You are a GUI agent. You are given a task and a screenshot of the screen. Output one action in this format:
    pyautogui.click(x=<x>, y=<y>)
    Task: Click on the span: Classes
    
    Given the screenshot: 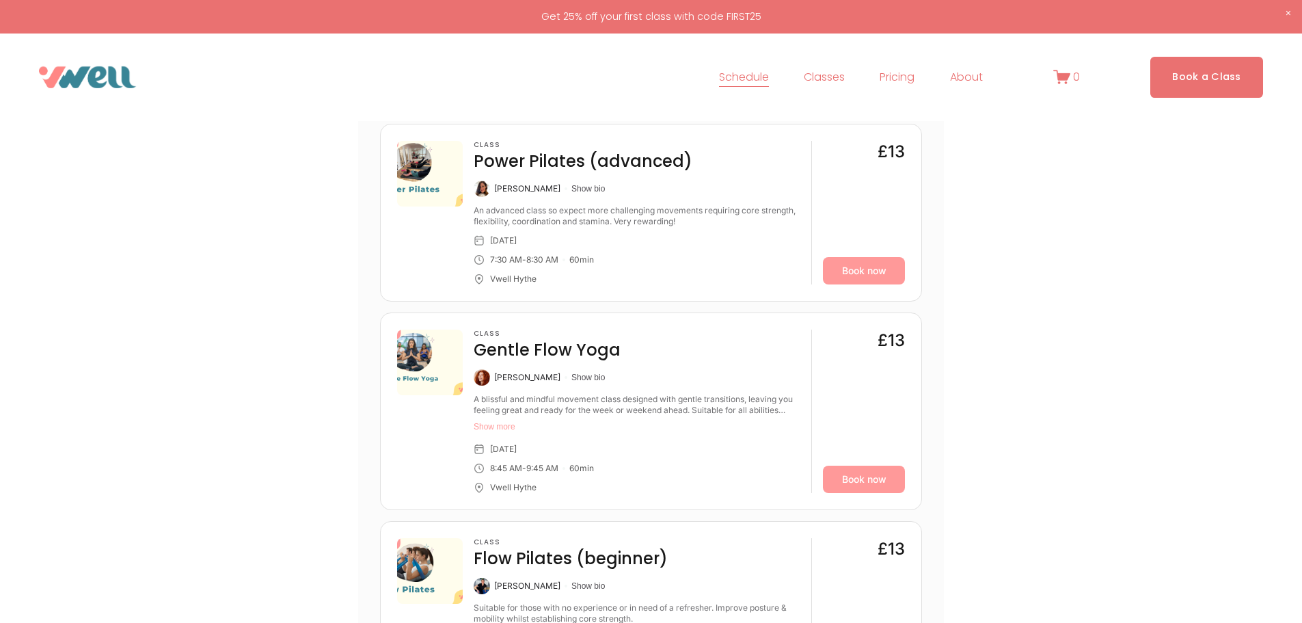 What is the action you would take?
    pyautogui.click(x=824, y=77)
    